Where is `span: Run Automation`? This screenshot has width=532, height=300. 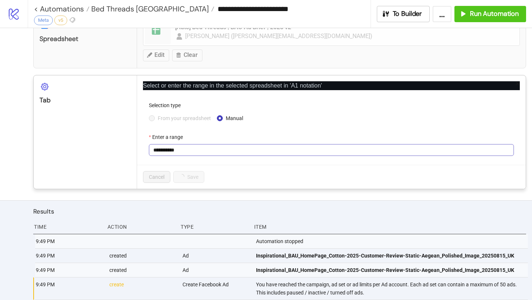 span: Run Automation is located at coordinates (494, 14).